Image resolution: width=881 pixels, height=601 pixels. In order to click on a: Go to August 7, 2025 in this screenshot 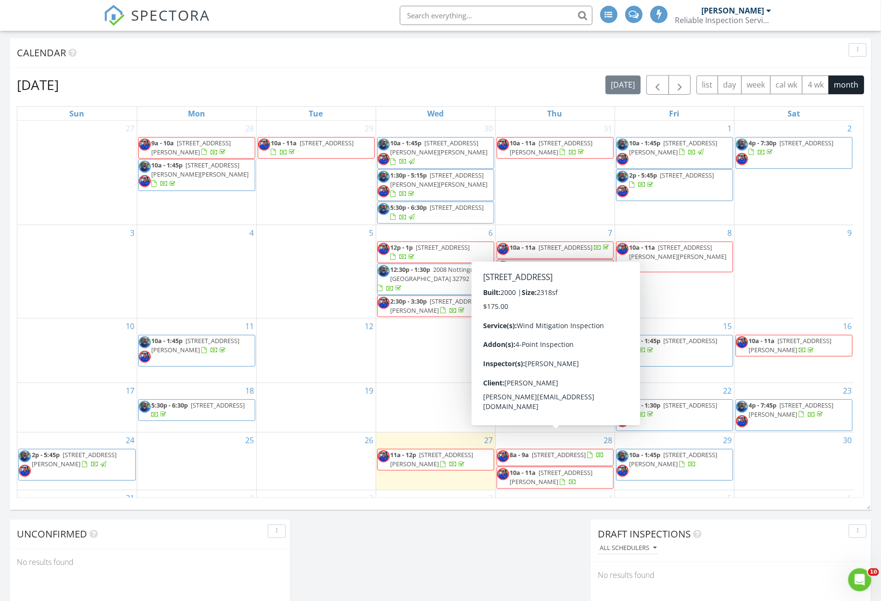, I will do `click(610, 233)`.